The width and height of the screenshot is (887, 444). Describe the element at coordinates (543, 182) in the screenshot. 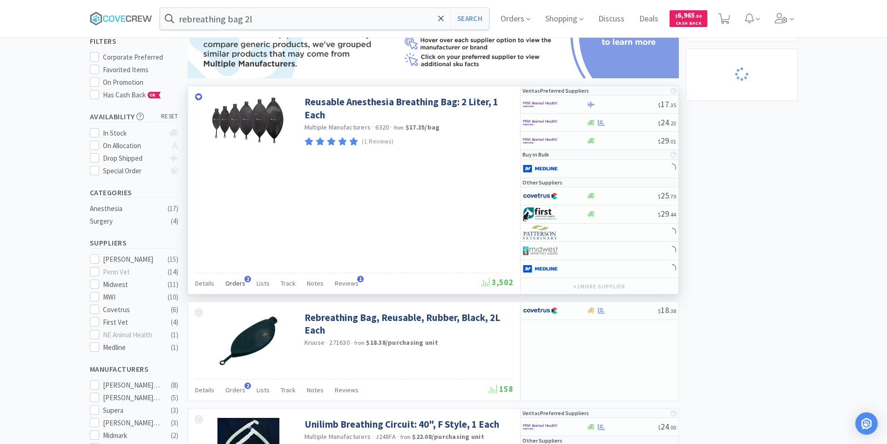

I see `p: Other Suppliers` at that location.